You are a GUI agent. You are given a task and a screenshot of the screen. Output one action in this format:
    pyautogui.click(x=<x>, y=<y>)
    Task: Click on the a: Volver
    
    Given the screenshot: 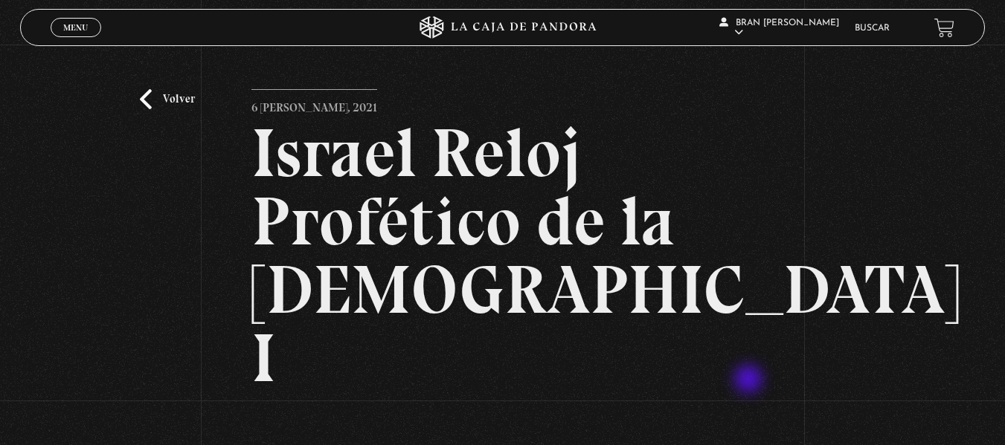 What is the action you would take?
    pyautogui.click(x=167, y=99)
    